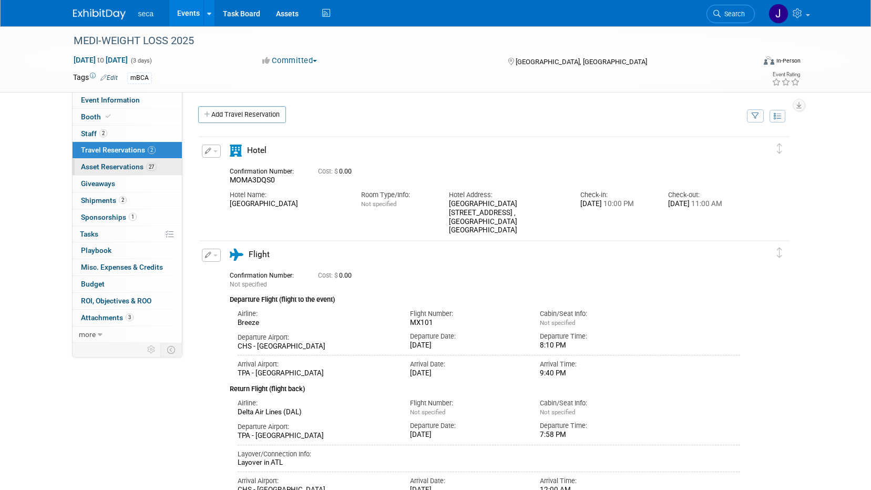  I want to click on div: Delta Air Lines (DAL), so click(316, 412).